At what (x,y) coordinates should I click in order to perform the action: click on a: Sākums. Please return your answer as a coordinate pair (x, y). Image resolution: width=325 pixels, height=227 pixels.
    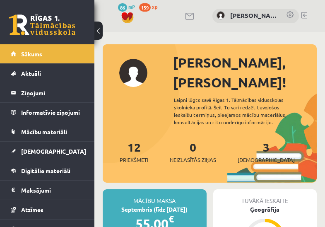
    Looking at the image, I should click on (47, 54).